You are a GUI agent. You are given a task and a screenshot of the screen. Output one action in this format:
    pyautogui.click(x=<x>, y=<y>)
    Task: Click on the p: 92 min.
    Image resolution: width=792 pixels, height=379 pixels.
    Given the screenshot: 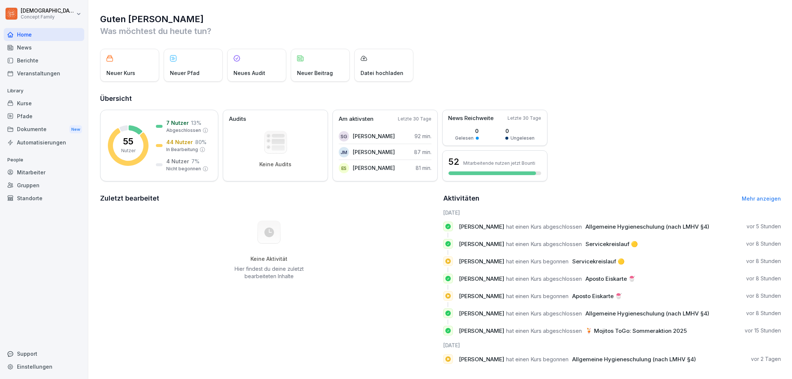 What is the action you would take?
    pyautogui.click(x=423, y=136)
    